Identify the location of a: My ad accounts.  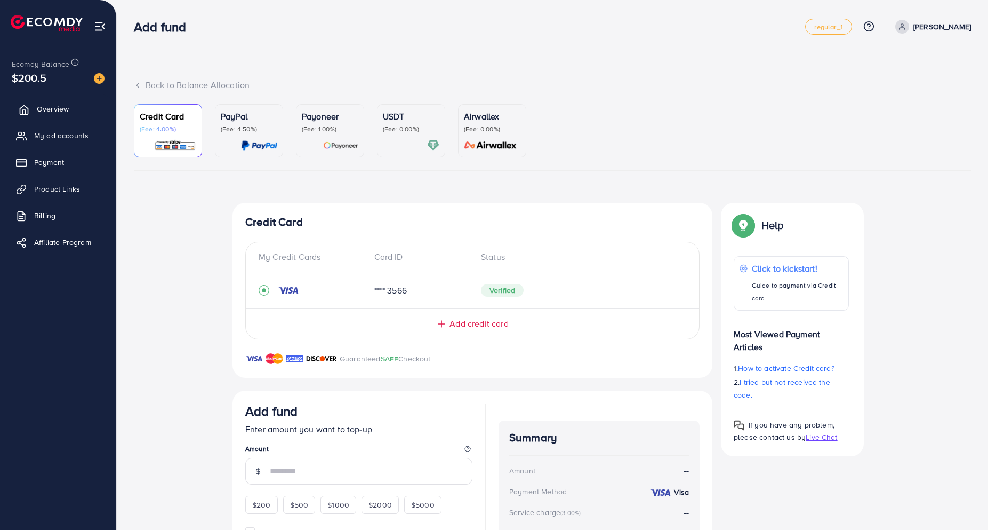
(58, 135).